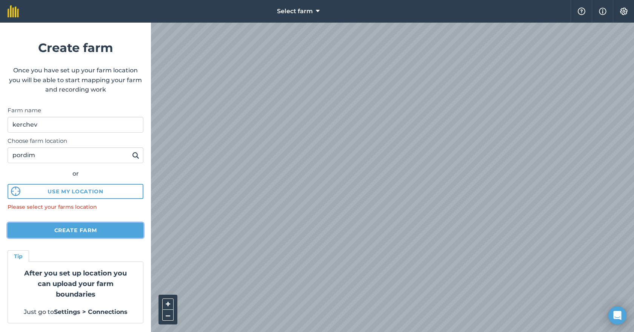 The image size is (634, 332). What do you see at coordinates (75, 80) in the screenshot?
I see `p: Once you have set up your farm location you will be able to start mapping your farm and recording...` at bounding box center [75, 80].